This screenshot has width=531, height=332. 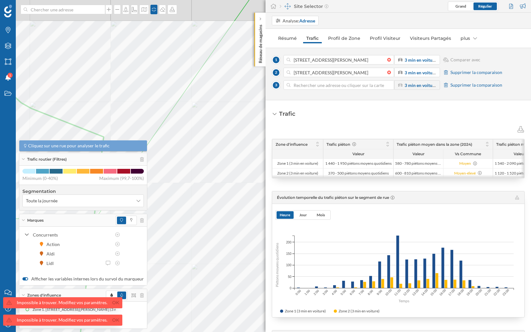 What do you see at coordinates (304, 6) in the screenshot?
I see `div: Site Selector` at bounding box center [304, 6].